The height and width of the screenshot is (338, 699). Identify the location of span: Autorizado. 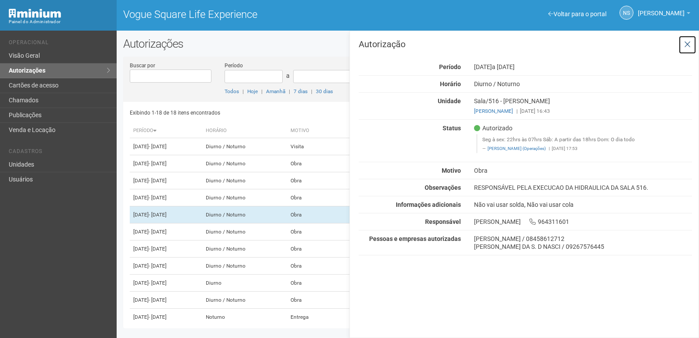
(493, 128).